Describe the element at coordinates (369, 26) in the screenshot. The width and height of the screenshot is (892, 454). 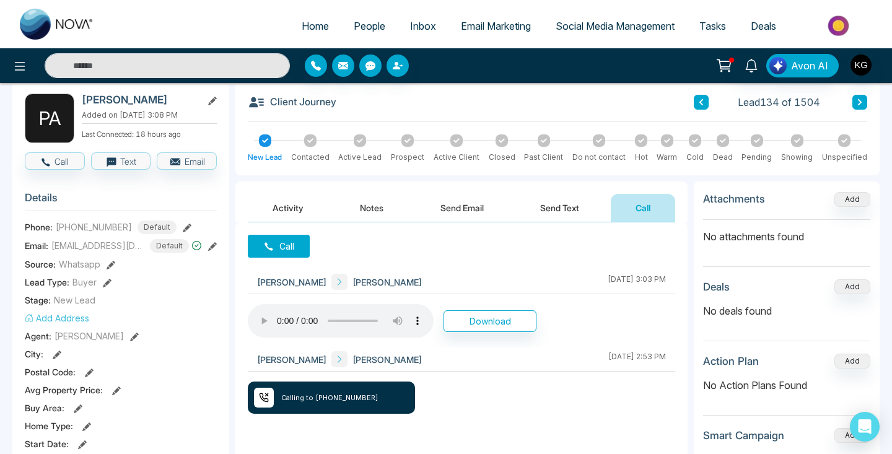
I see `a: People` at that location.